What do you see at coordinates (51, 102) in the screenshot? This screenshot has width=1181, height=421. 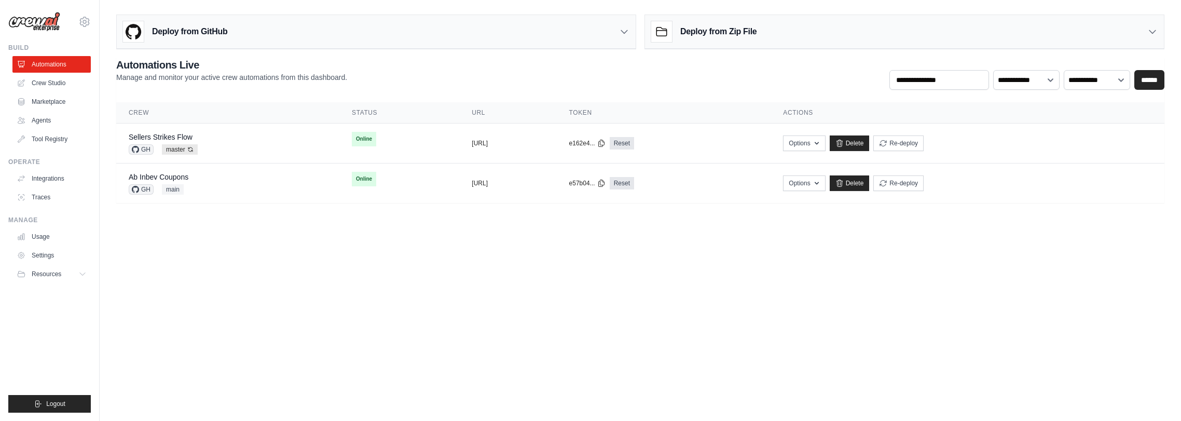 I see `a: Marketplace` at bounding box center [51, 102].